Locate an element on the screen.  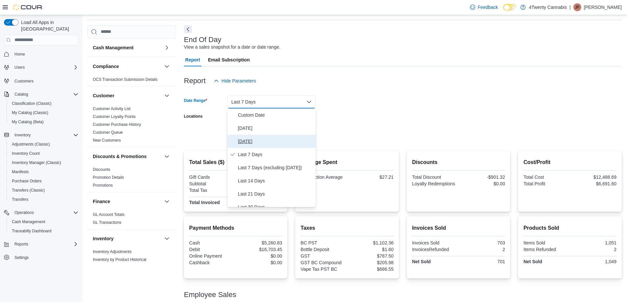
span: Inventory Count is located at coordinates (44, 154).